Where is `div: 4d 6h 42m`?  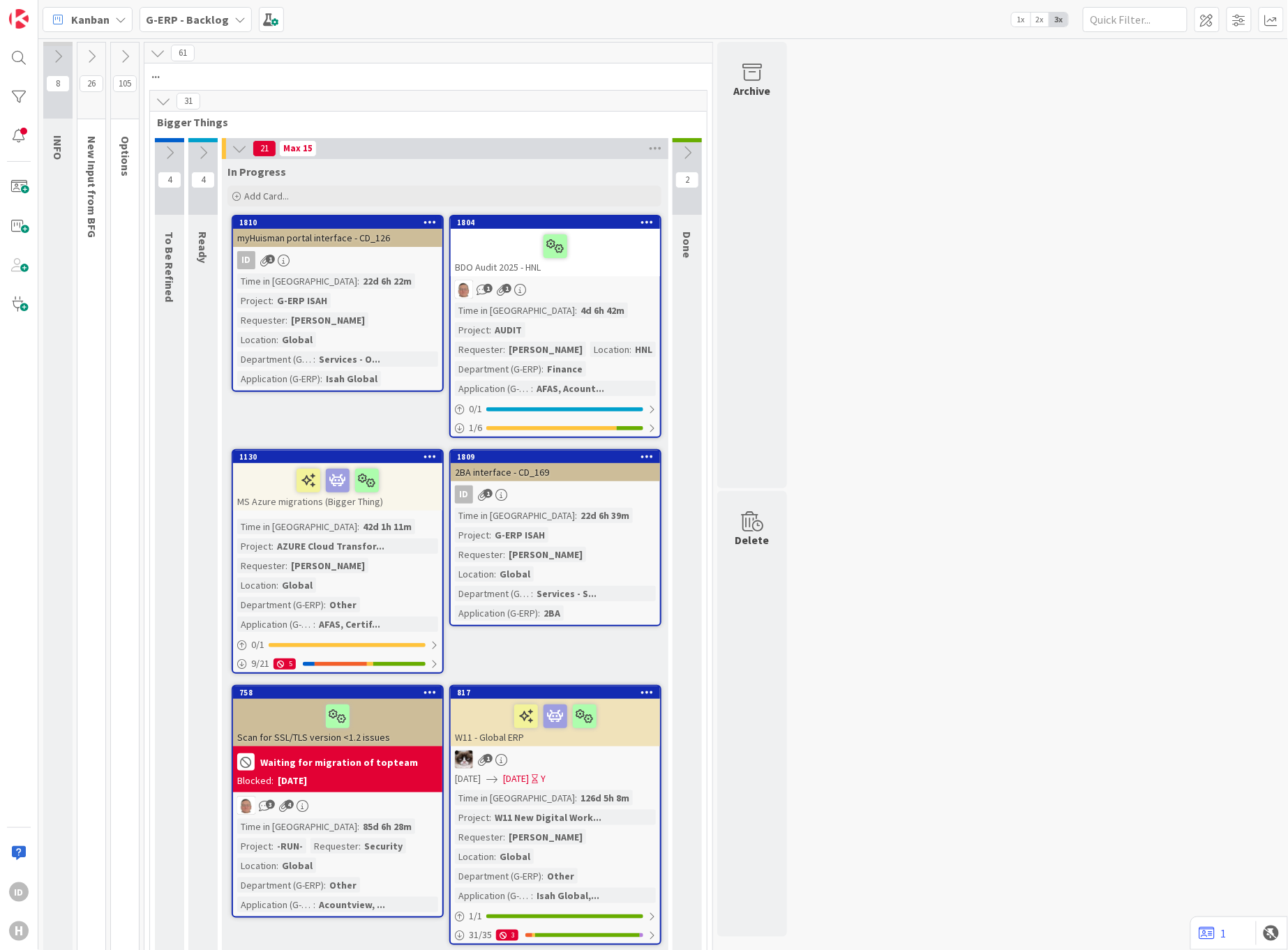
div: 4d 6h 42m is located at coordinates (602, 310).